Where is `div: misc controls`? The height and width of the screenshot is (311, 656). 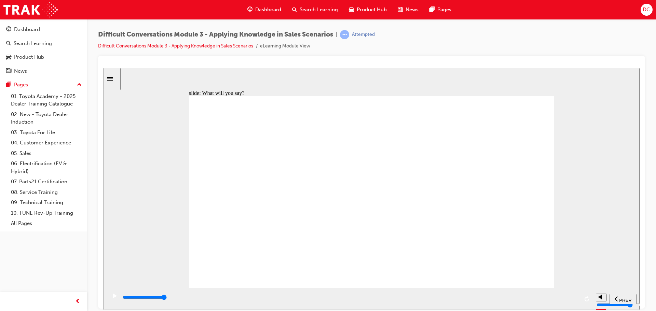 div: misc controls is located at coordinates (497, 231).